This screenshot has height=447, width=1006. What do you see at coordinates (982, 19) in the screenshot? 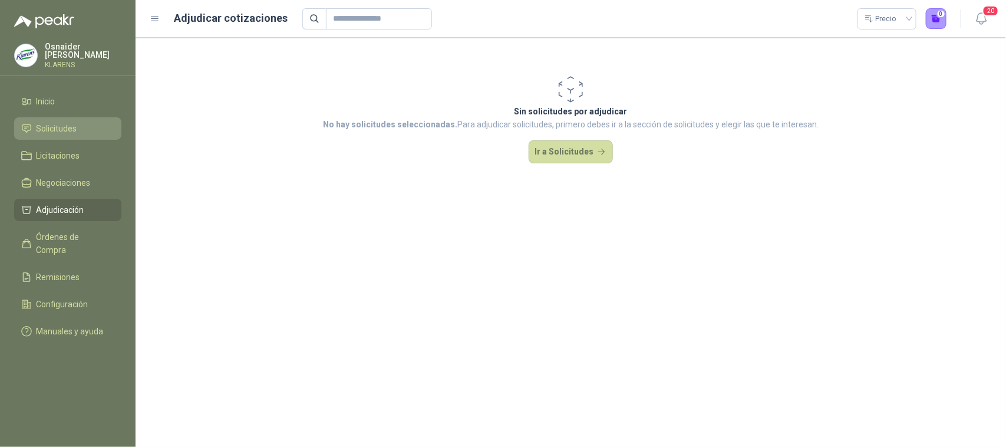
I see `button: 20` at bounding box center [982, 19].